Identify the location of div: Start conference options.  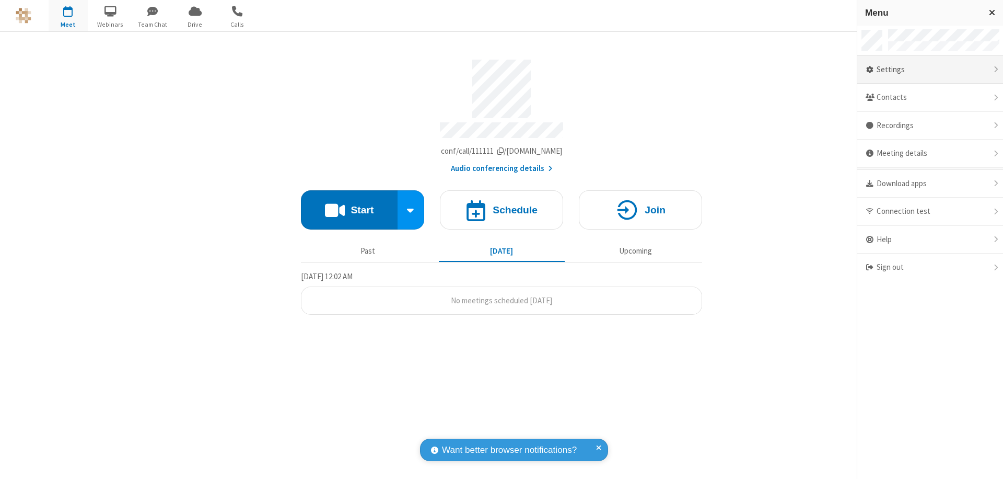
(411, 210).